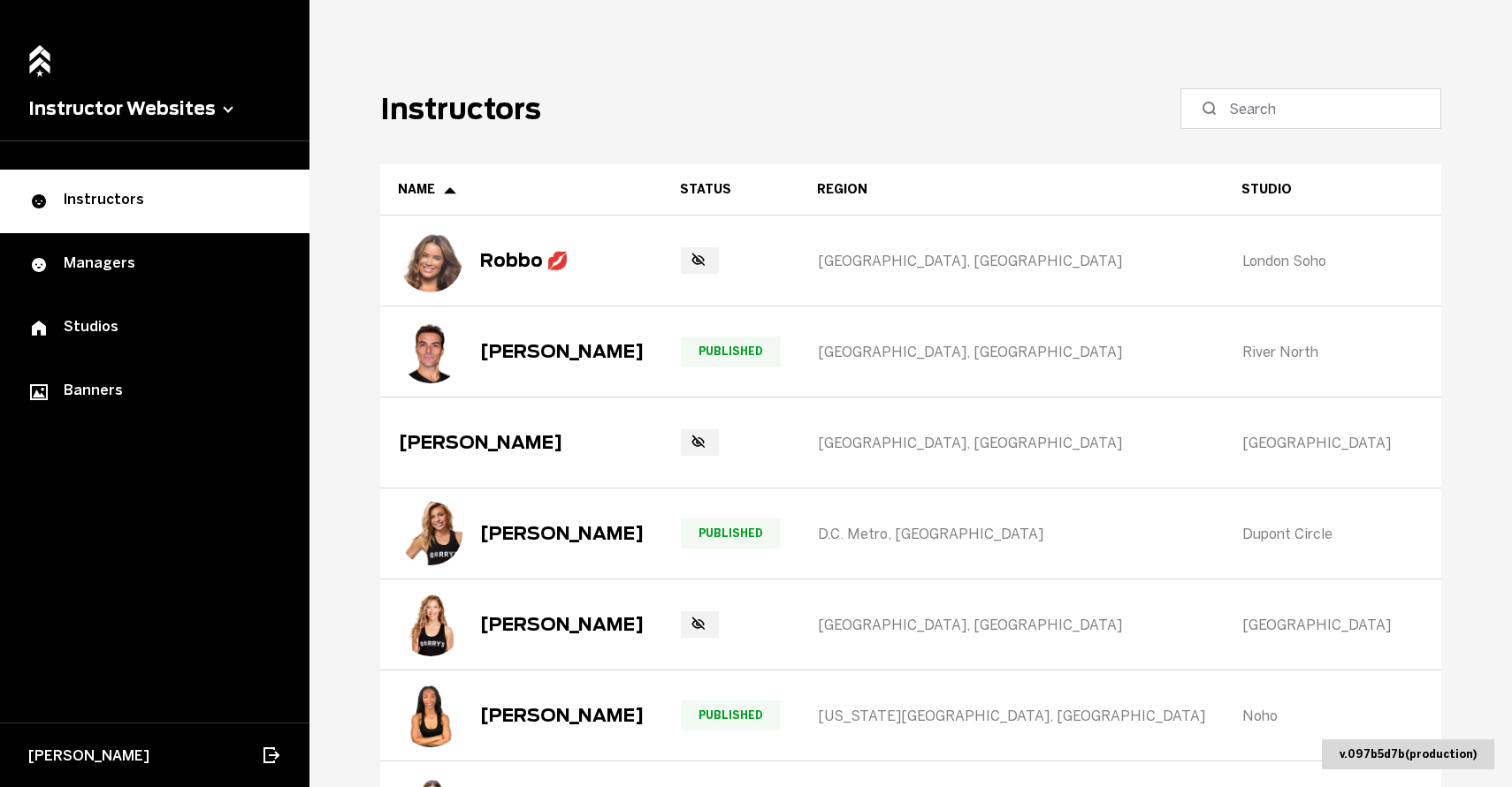 The height and width of the screenshot is (787, 1512). I want to click on th: Studio, so click(1327, 190).